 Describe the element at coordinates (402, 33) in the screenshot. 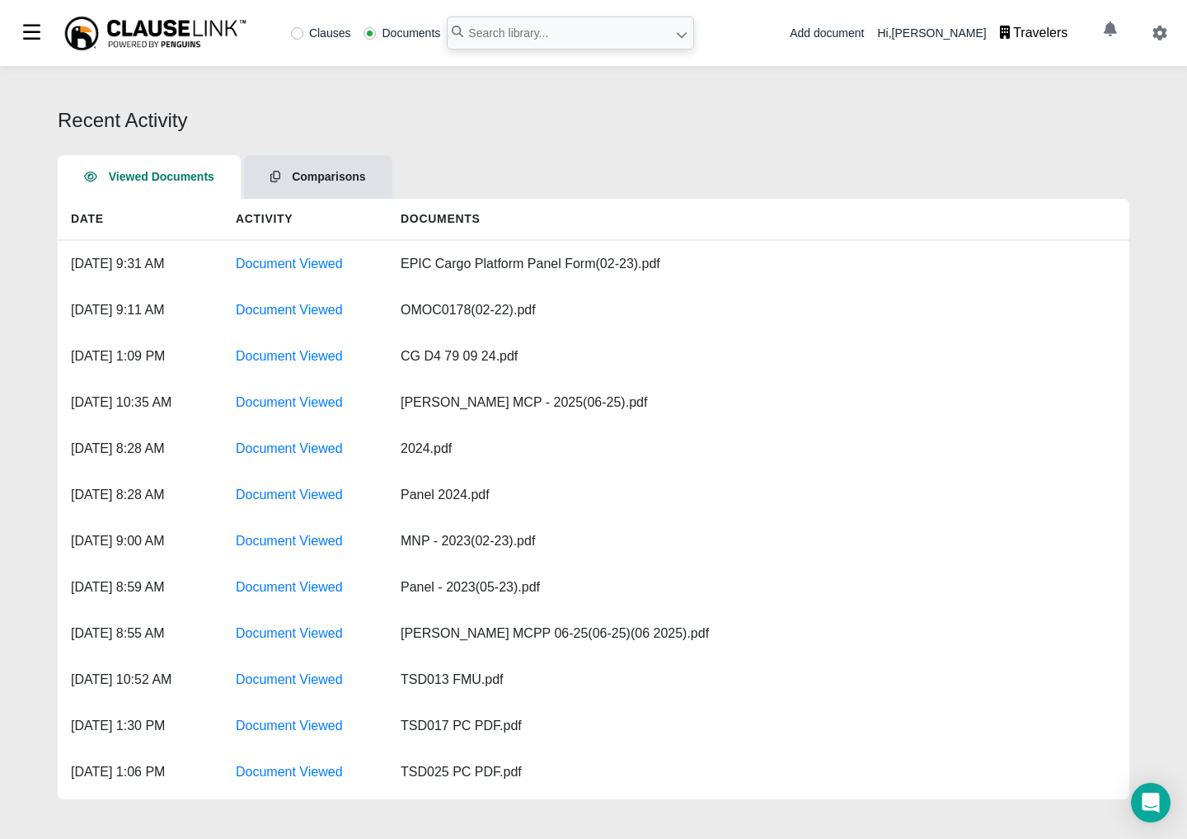

I see `label: Documents` at that location.